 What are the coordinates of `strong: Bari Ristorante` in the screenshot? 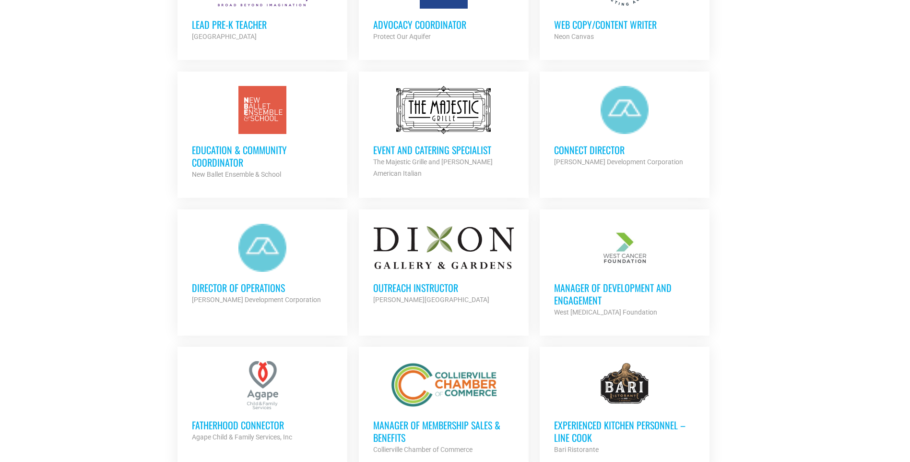 It's located at (576, 449).